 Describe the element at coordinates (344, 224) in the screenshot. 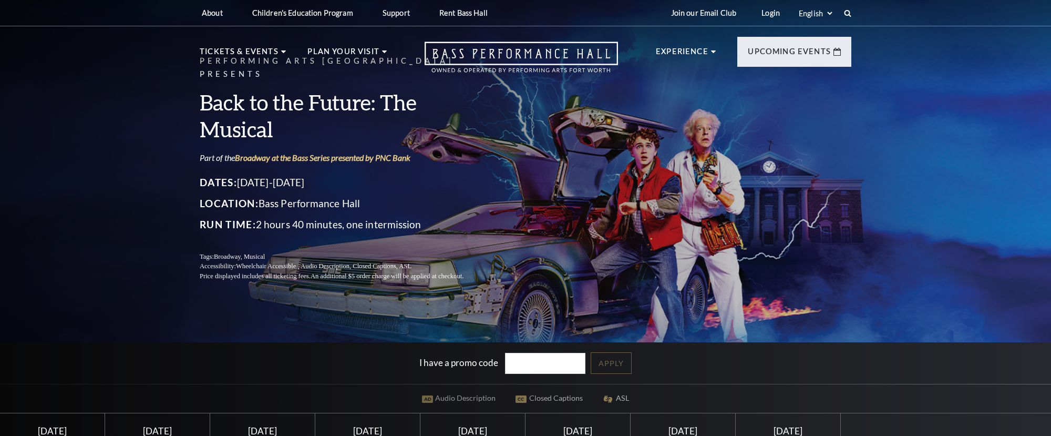

I see `p: 2 hours 40 minutes, one intermission` at that location.